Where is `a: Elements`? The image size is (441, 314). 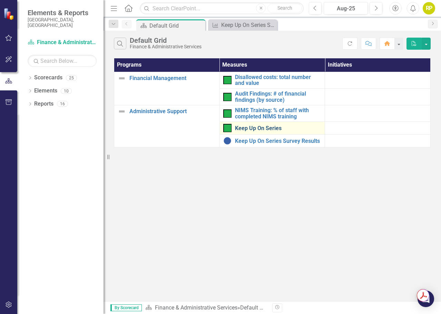
a: Elements is located at coordinates (46, 91).